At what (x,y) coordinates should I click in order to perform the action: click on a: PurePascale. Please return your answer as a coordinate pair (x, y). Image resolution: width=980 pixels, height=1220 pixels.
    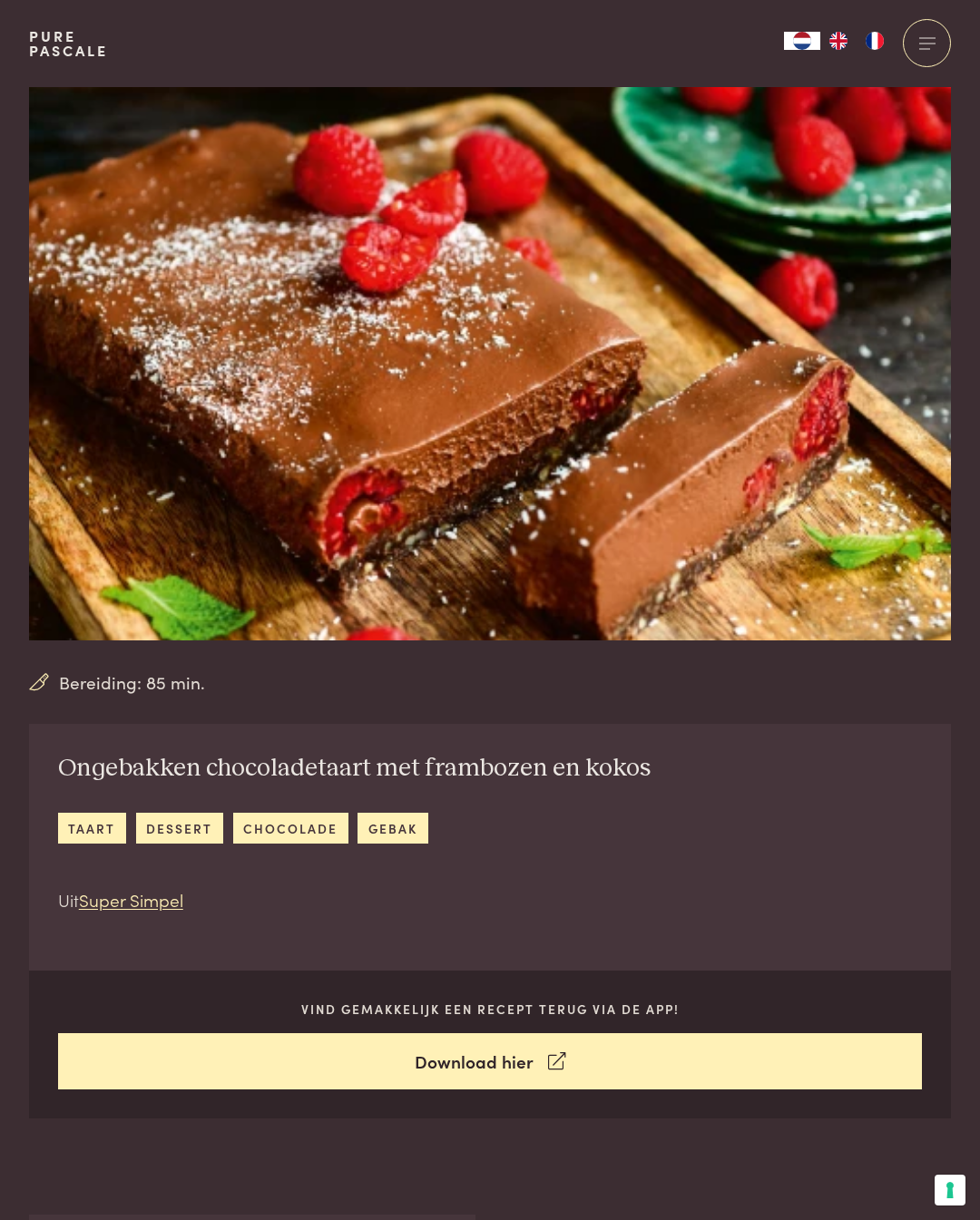
    Looking at the image, I should click on (68, 44).